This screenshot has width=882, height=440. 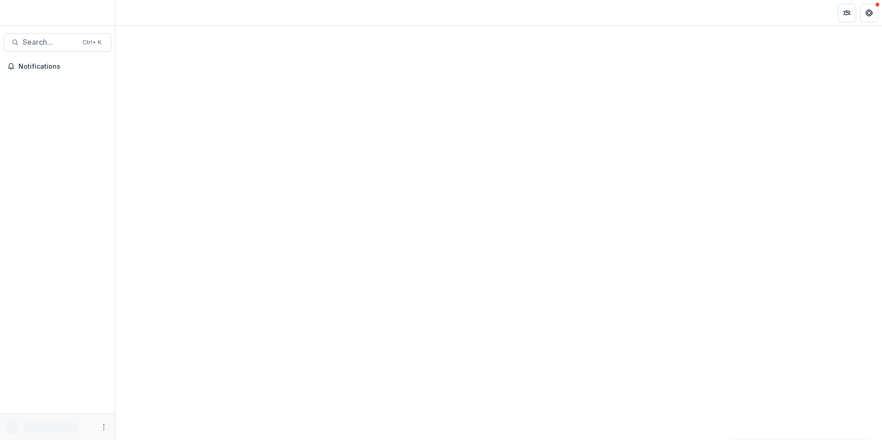 What do you see at coordinates (63, 66) in the screenshot?
I see `span: Notifications` at bounding box center [63, 66].